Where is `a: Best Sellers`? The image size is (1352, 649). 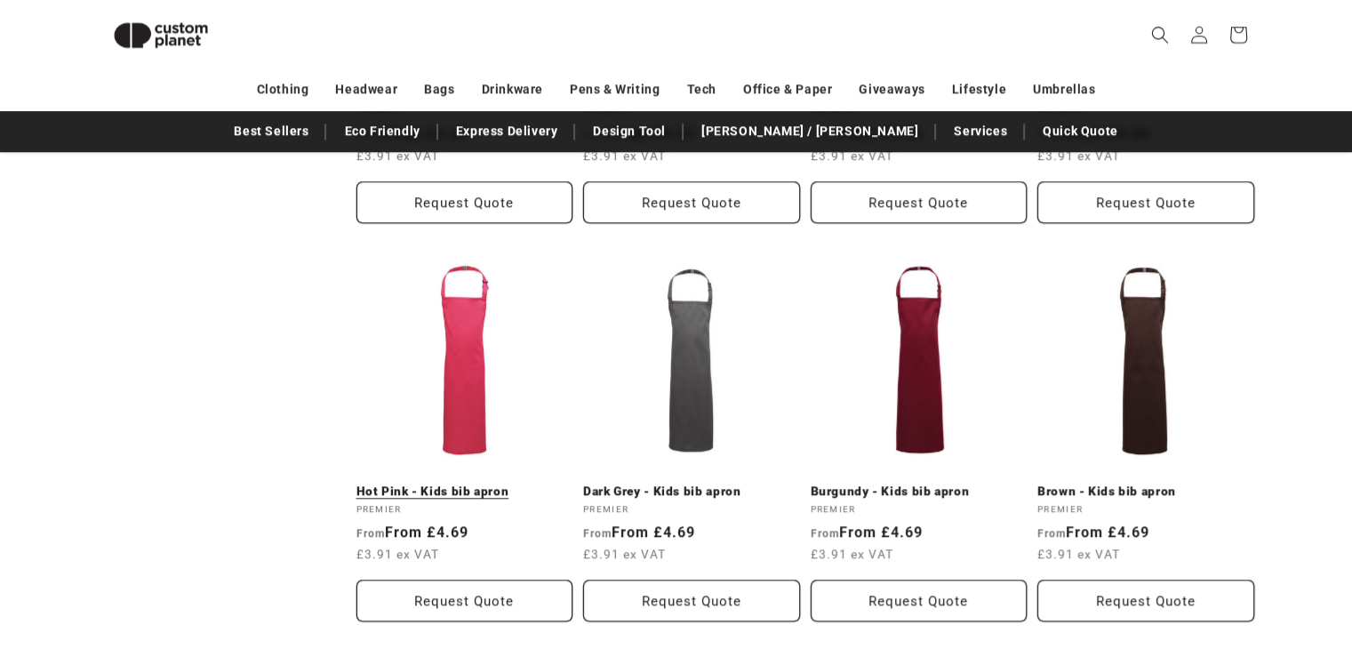 a: Best Sellers is located at coordinates (271, 131).